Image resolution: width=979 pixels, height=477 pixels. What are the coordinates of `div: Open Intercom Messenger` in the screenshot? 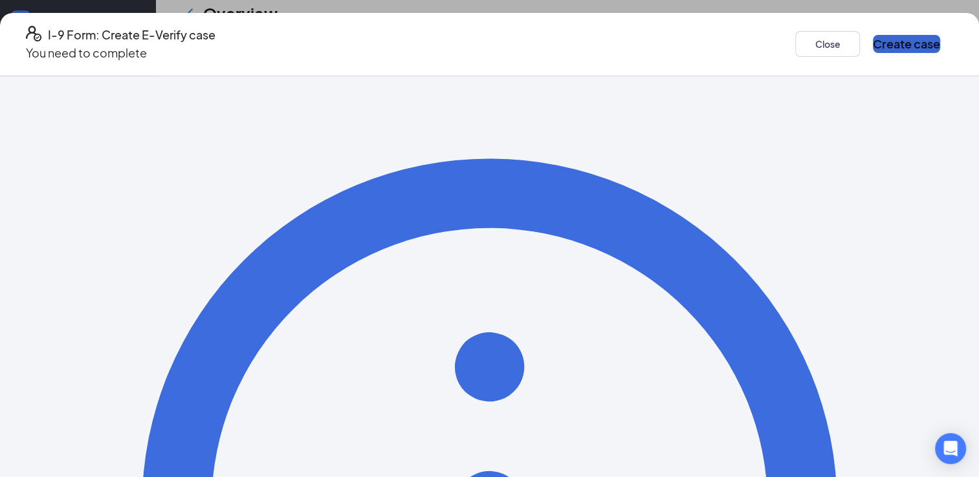 It's located at (950, 449).